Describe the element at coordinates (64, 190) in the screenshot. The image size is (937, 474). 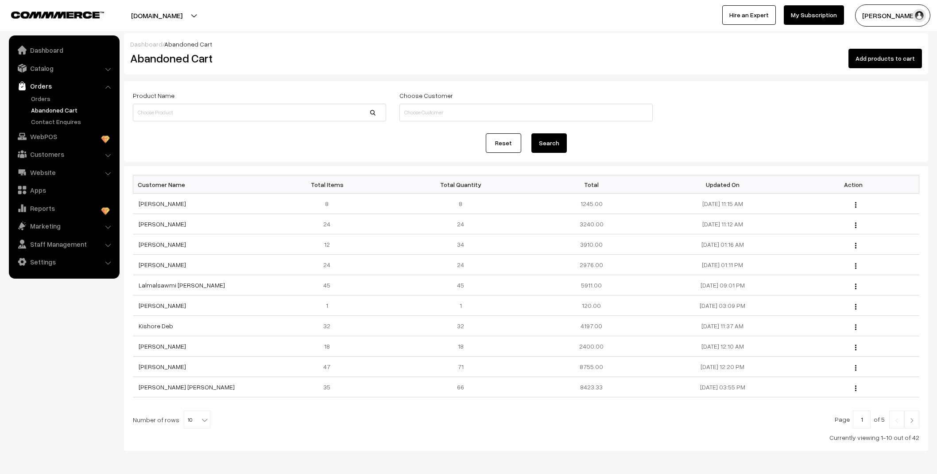
I see `a: Apps` at that location.